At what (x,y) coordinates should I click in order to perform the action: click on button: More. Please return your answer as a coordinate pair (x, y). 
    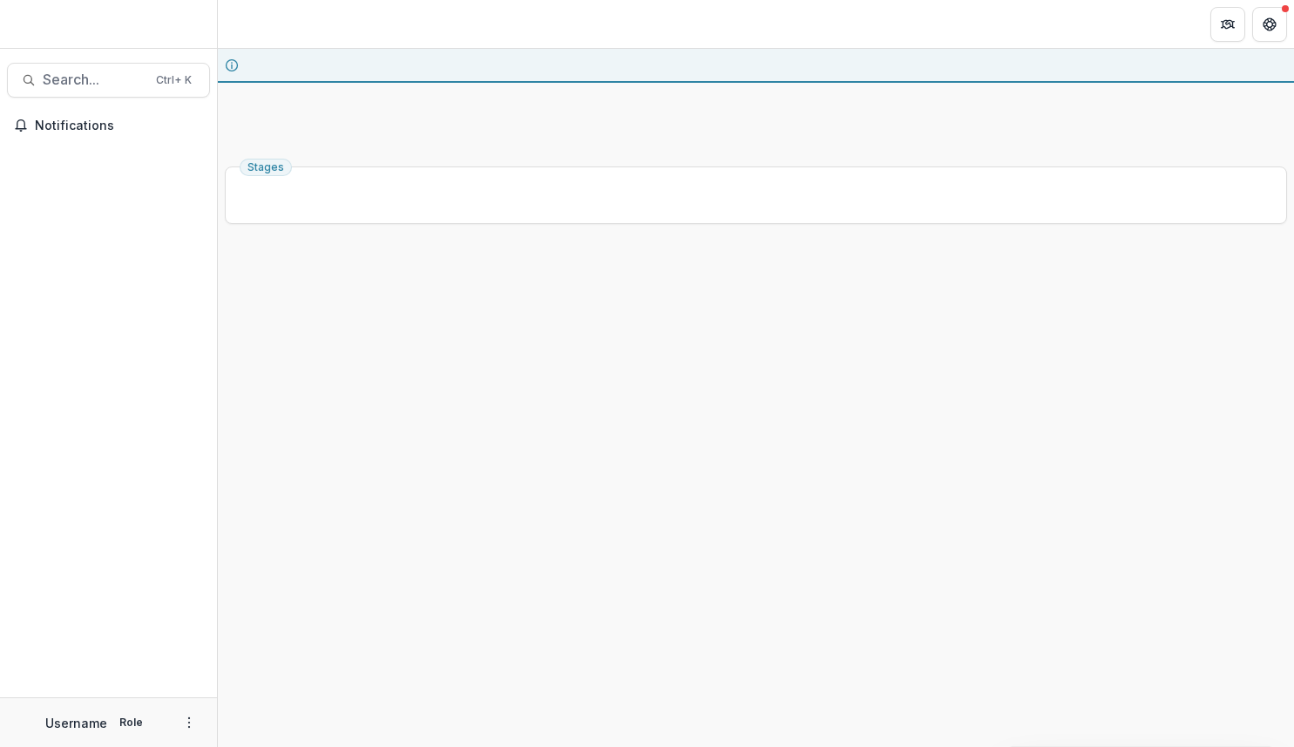
    Looking at the image, I should click on (189, 722).